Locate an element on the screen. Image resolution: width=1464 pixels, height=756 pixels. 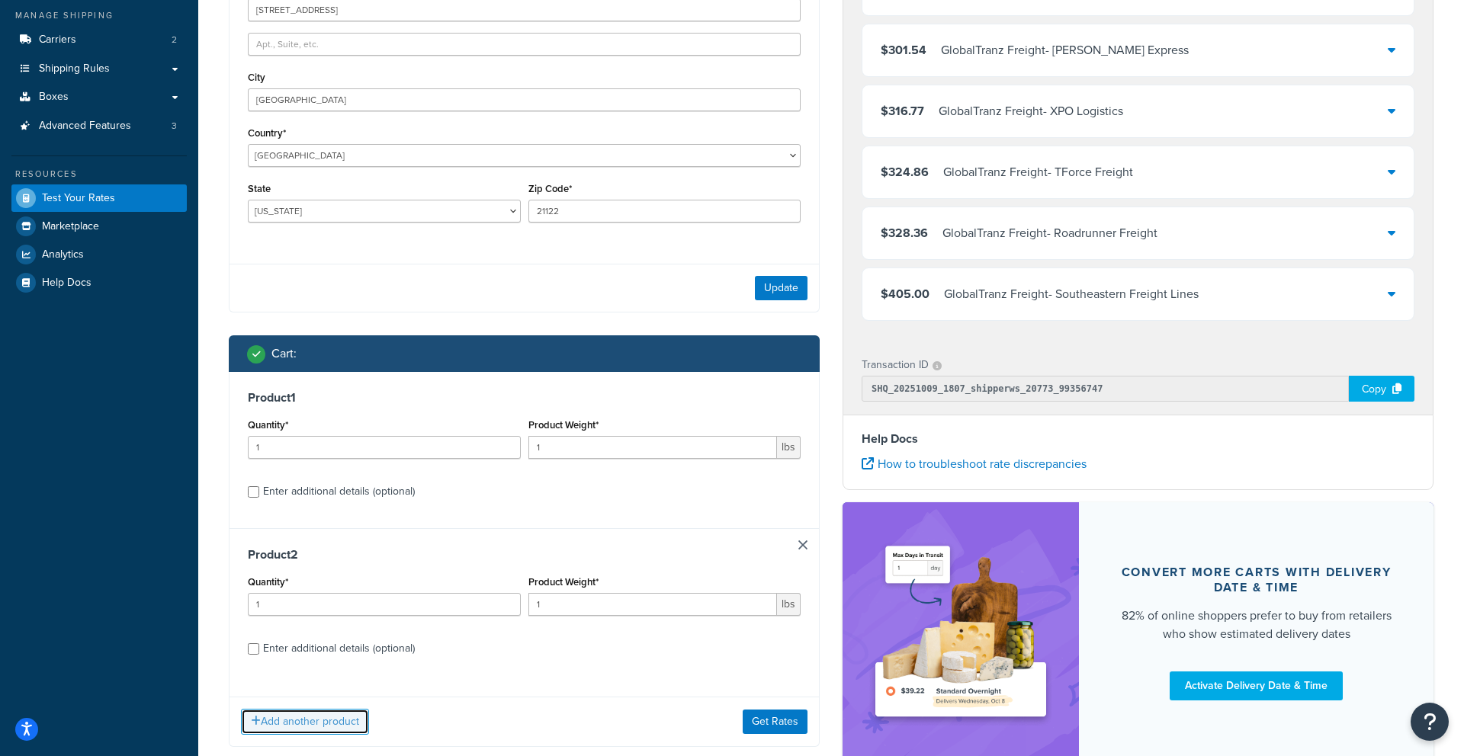
span: Carriers is located at coordinates (57, 40).